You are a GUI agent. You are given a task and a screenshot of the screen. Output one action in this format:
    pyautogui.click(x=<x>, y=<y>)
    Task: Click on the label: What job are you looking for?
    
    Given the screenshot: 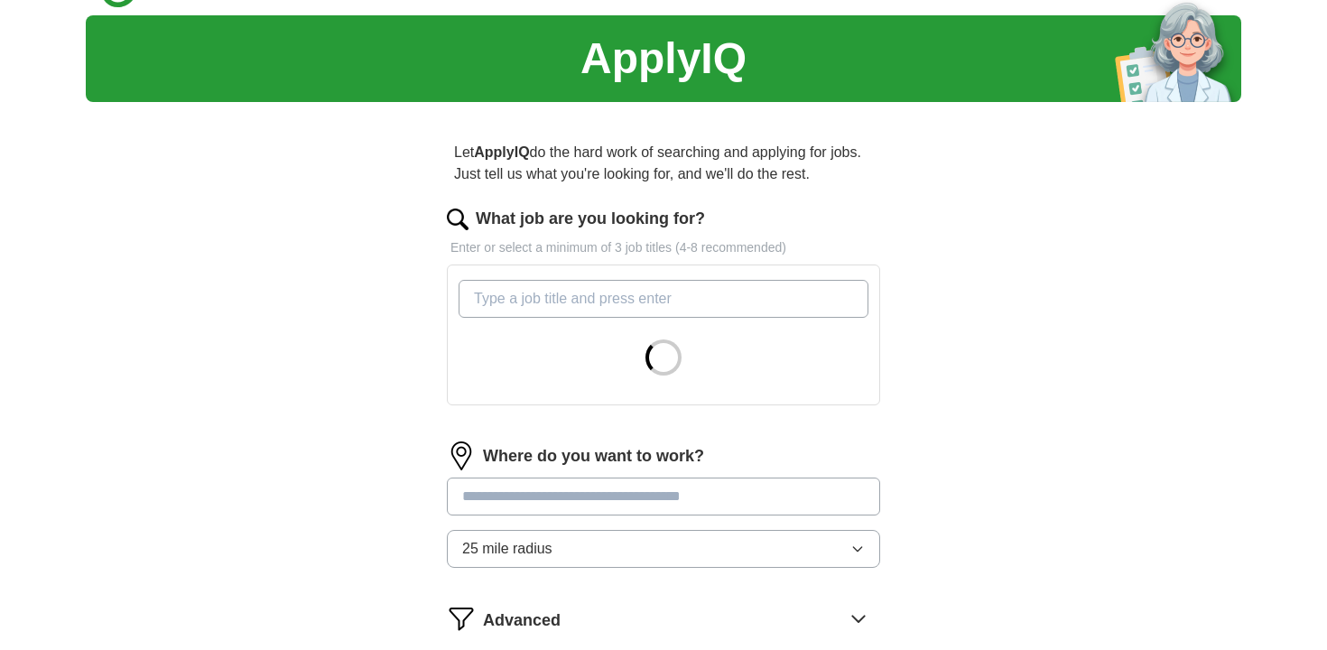 What is the action you would take?
    pyautogui.click(x=590, y=218)
    